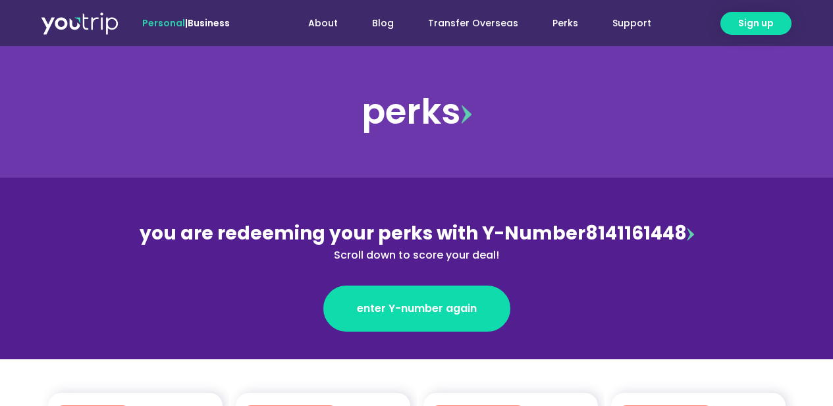 This screenshot has width=833, height=406. I want to click on div: Scroll down to score your deal!, so click(417, 255).